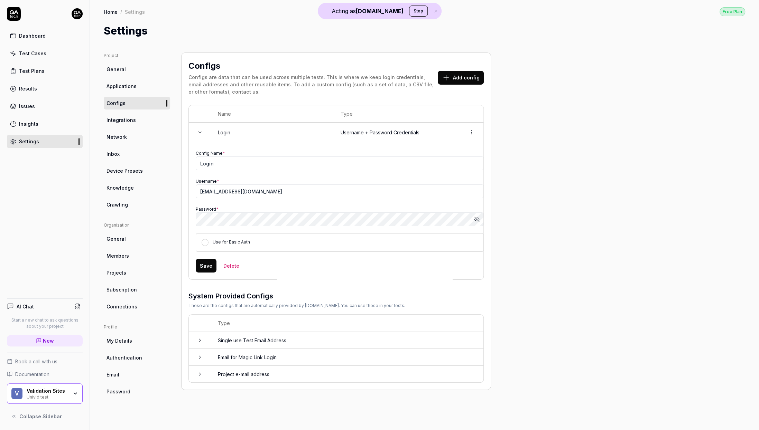  I want to click on span: Documentation, so click(32, 374).